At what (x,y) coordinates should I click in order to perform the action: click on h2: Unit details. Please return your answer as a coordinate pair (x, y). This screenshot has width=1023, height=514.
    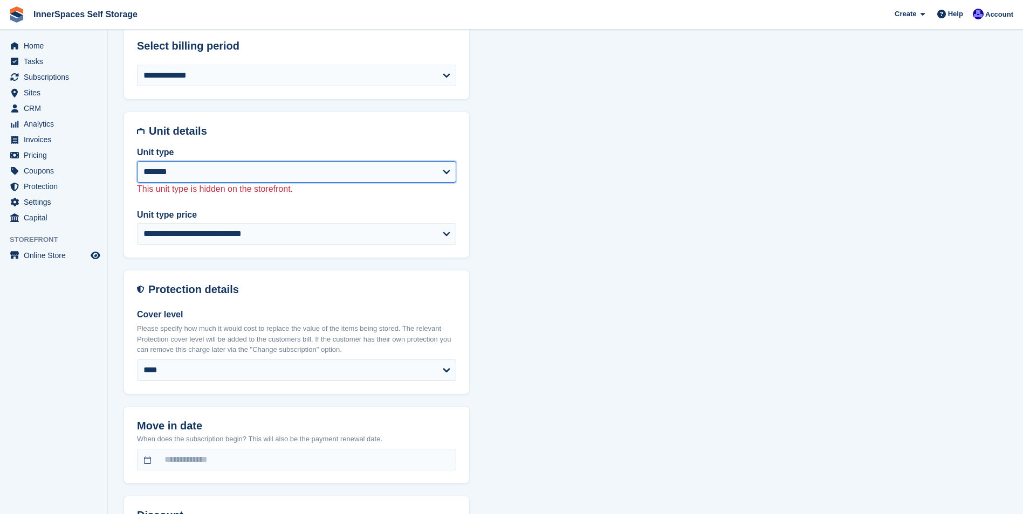
    Looking at the image, I should click on (303, 131).